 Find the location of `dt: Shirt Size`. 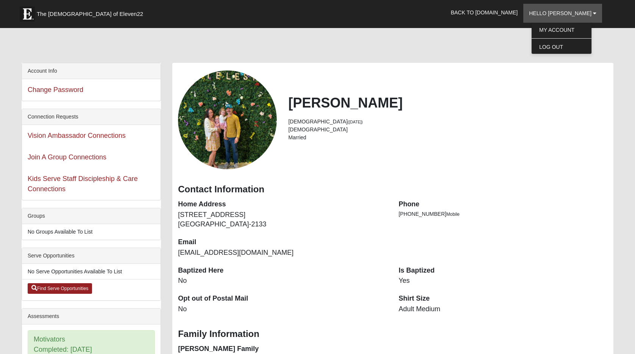

dt: Shirt Size is located at coordinates (503, 299).